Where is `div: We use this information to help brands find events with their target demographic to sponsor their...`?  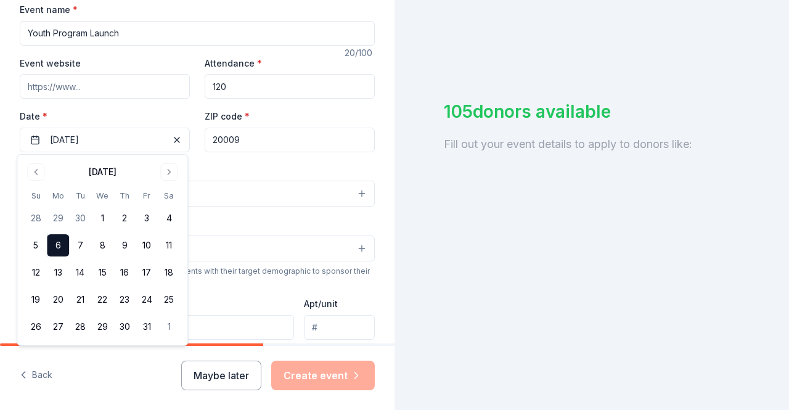
div: We use this information to help brands find events with their target demographic to sponsor their... is located at coordinates (197, 276).